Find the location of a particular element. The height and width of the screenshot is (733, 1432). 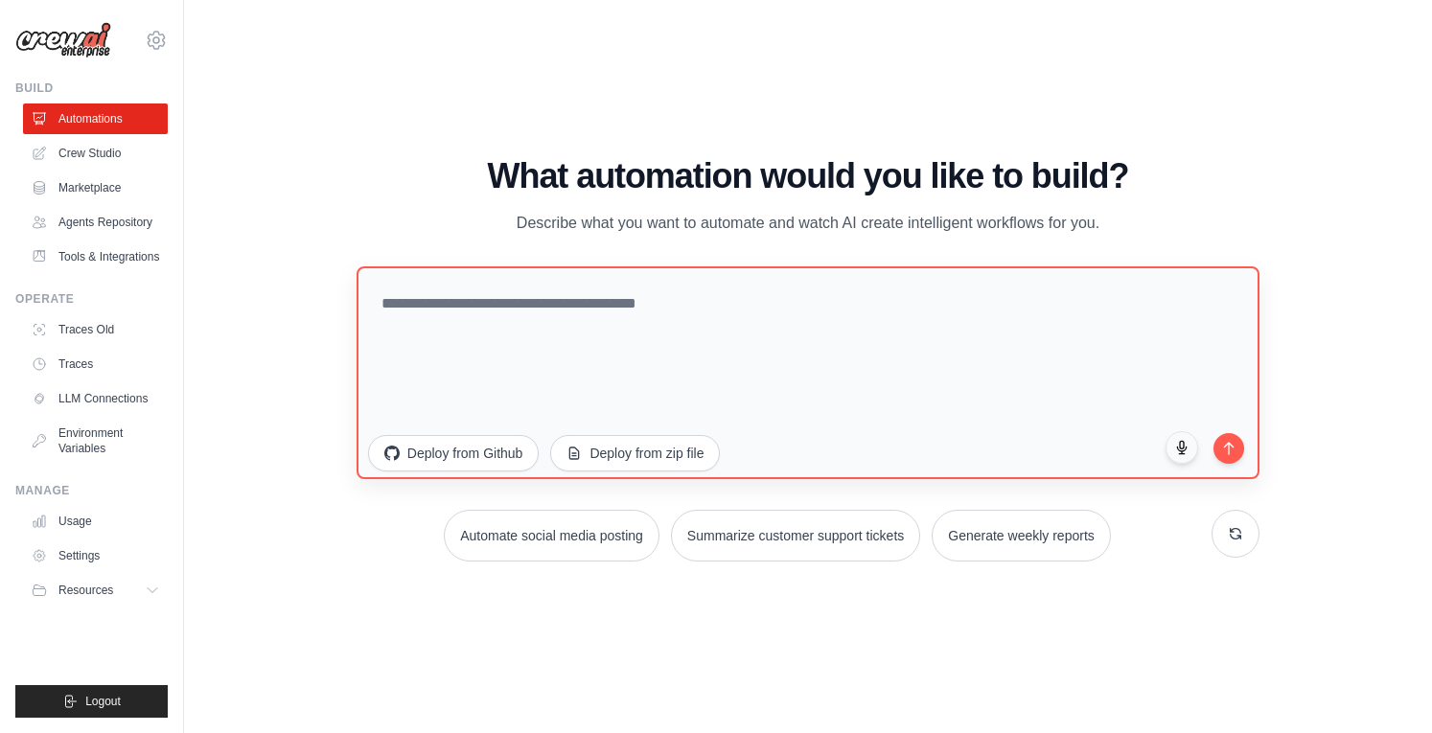

a: Crew Studio is located at coordinates (95, 153).